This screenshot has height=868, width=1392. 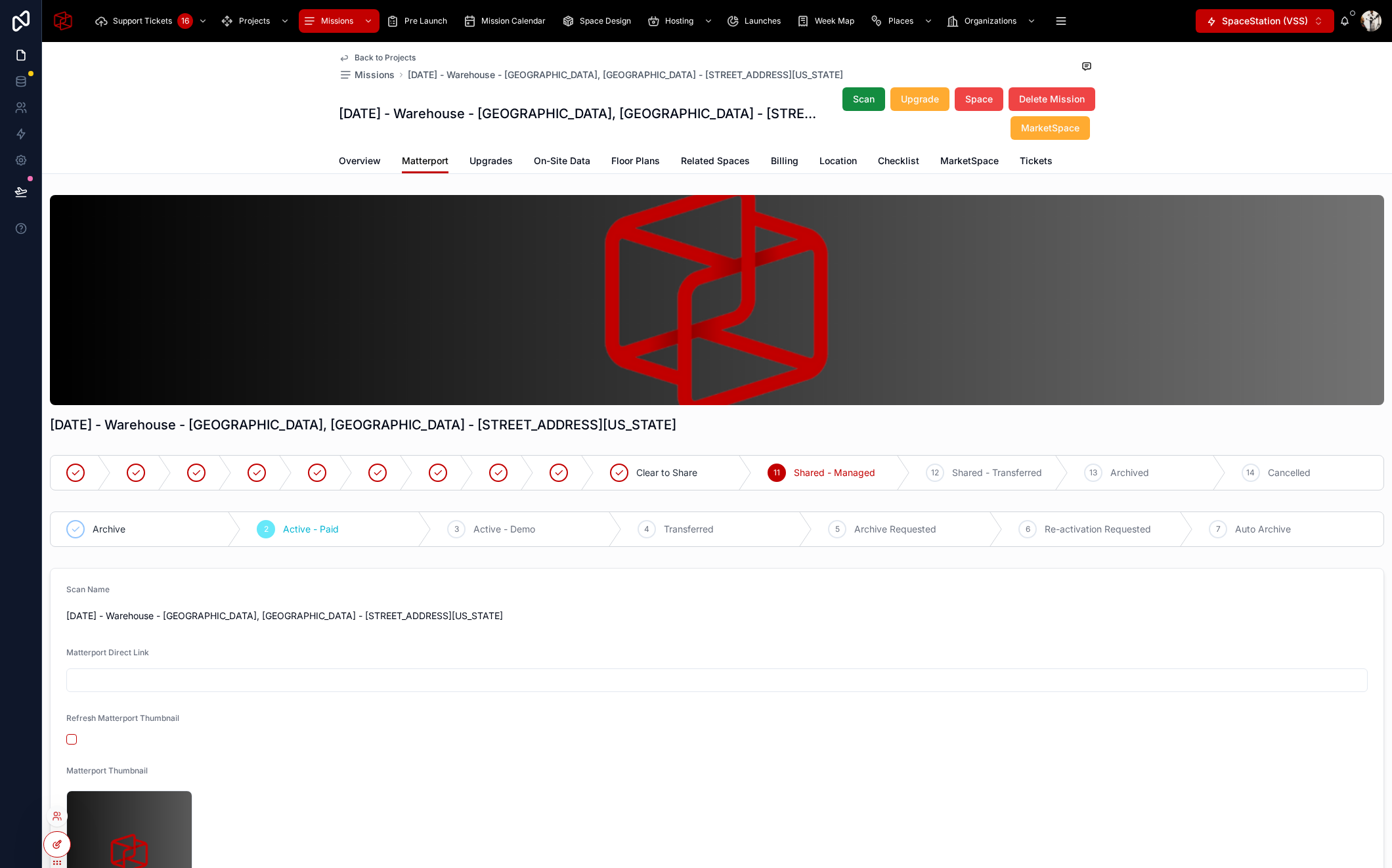 I want to click on span: Matterport Thumbnail, so click(x=107, y=770).